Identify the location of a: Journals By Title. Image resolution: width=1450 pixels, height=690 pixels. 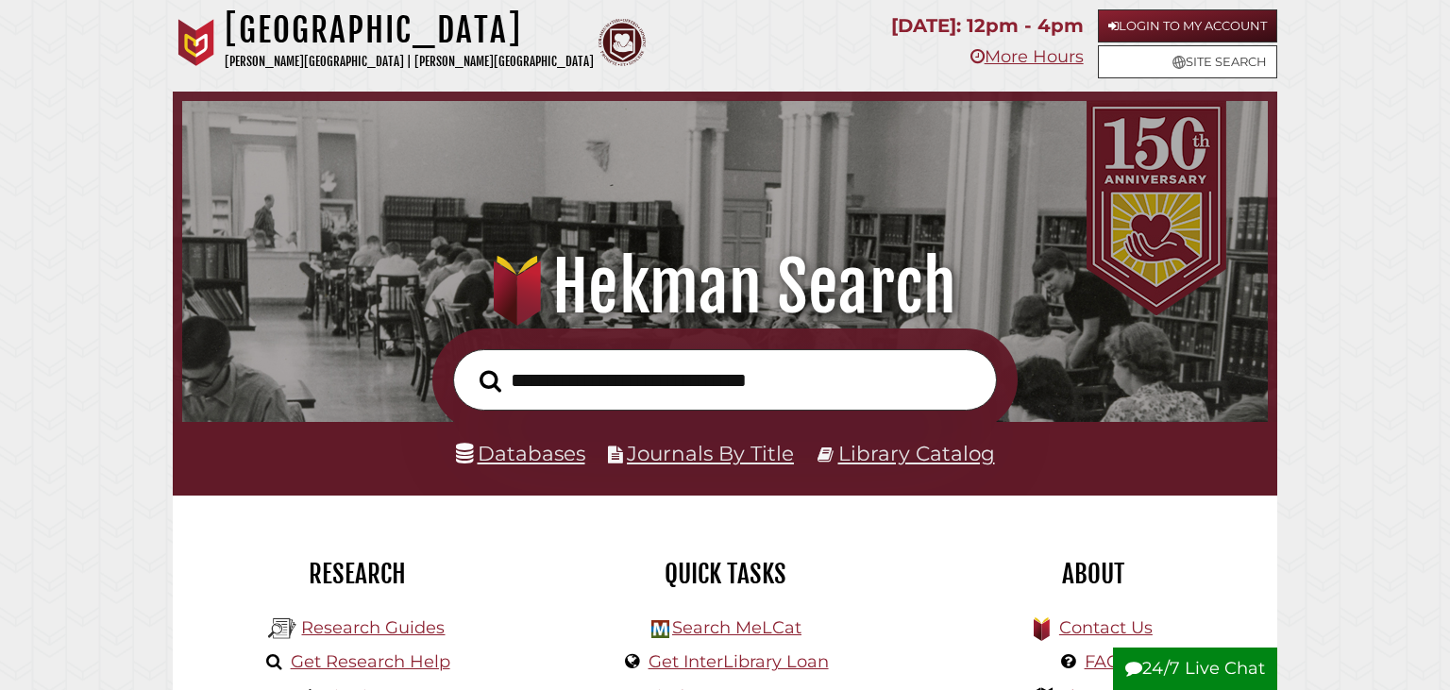
(710, 453).